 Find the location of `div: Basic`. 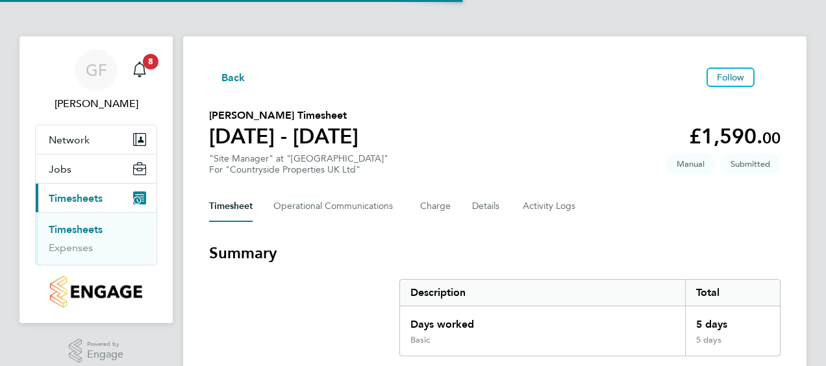

div: Basic is located at coordinates (420, 340).